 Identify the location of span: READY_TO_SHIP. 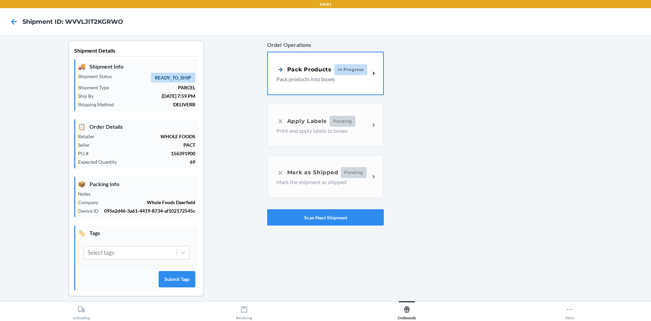
(173, 77).